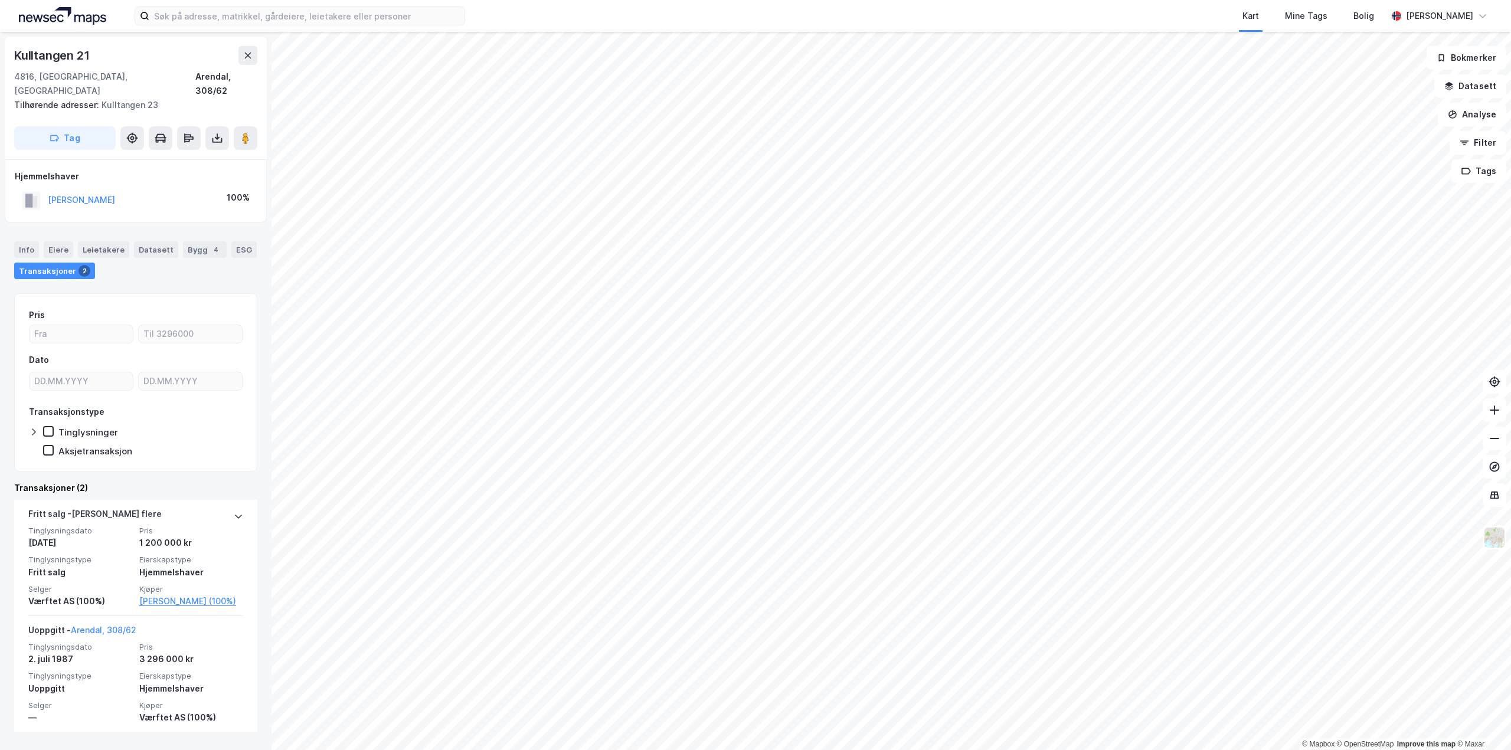 Image resolution: width=1511 pixels, height=750 pixels. What do you see at coordinates (103, 630) in the screenshot?
I see `a: Arendal, 308/62` at bounding box center [103, 630].